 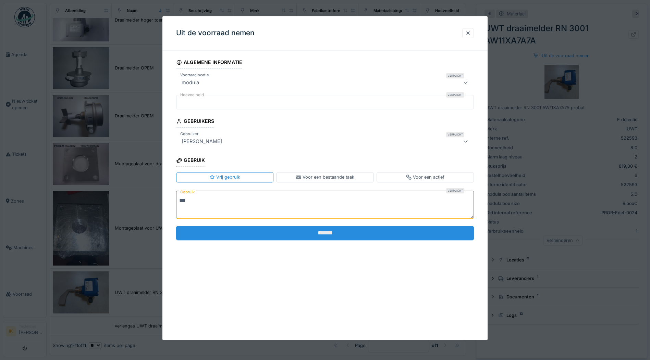 I want to click on label: Gebruiker, so click(x=189, y=134).